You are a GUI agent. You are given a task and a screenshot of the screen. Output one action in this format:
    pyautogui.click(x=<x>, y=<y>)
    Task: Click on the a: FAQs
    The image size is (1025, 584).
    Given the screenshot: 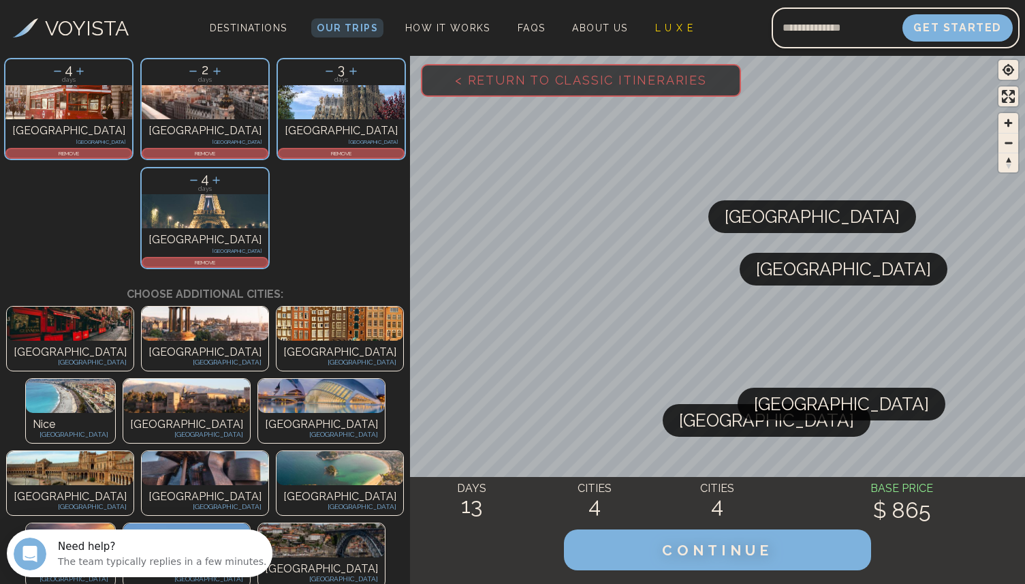 What is the action you would take?
    pyautogui.click(x=531, y=28)
    